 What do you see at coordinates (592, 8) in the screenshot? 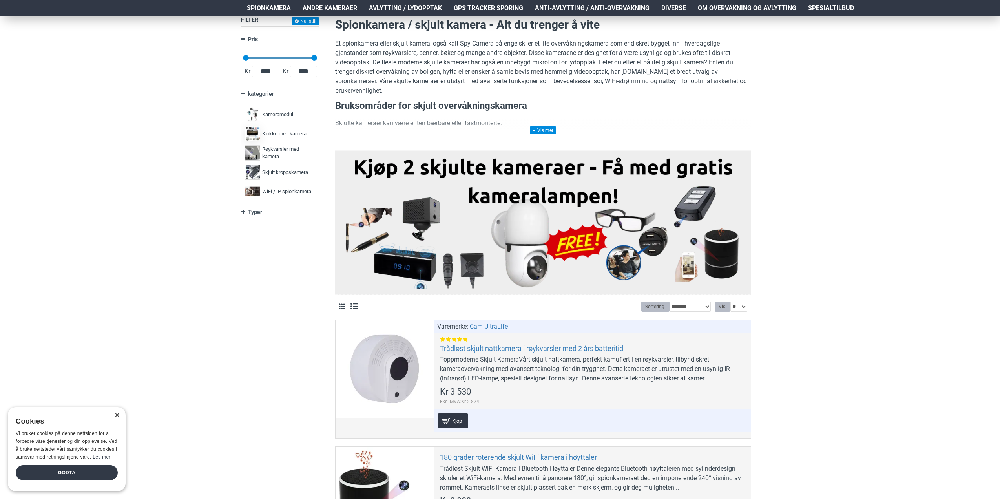
I see `span: Anti-avlytting / Anti-overvåkning` at bounding box center [592, 8].